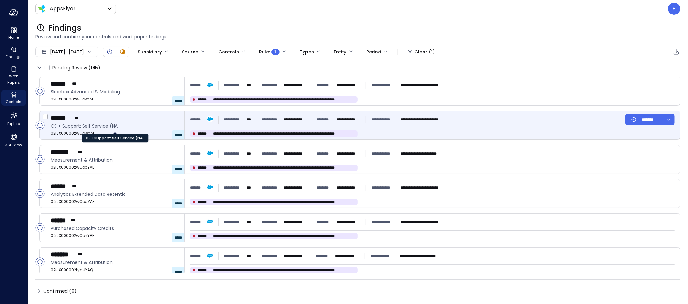 Image resolution: width=688 pixels, height=304 pixels. What do you see at coordinates (14, 79) in the screenshot?
I see `span: Work Papers` at bounding box center [14, 79].